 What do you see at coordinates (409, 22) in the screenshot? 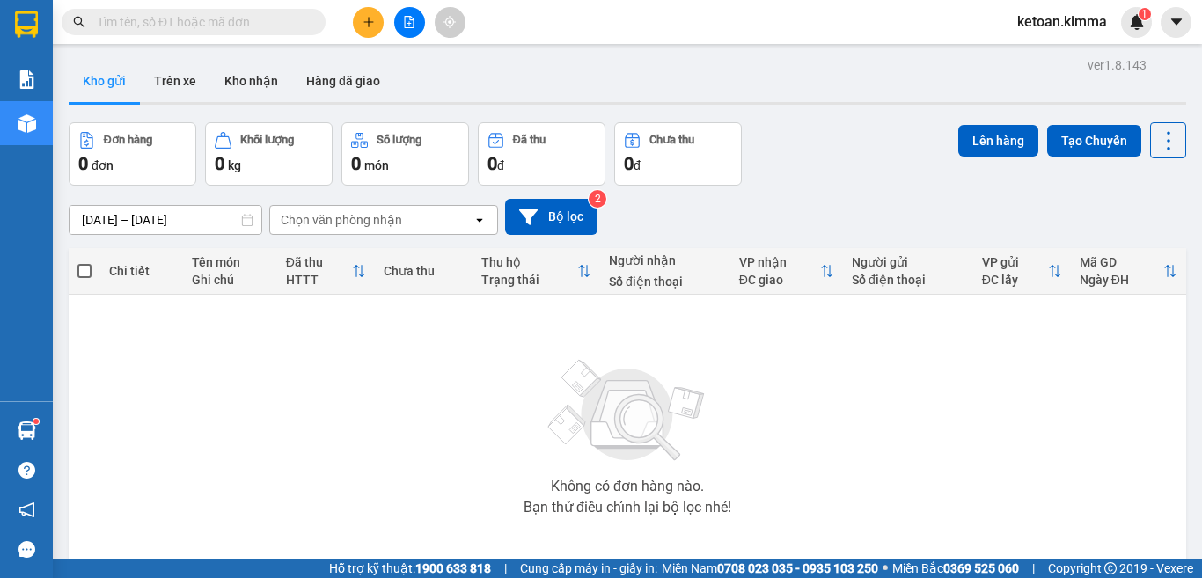
I see `button: file-add` at bounding box center [409, 22].